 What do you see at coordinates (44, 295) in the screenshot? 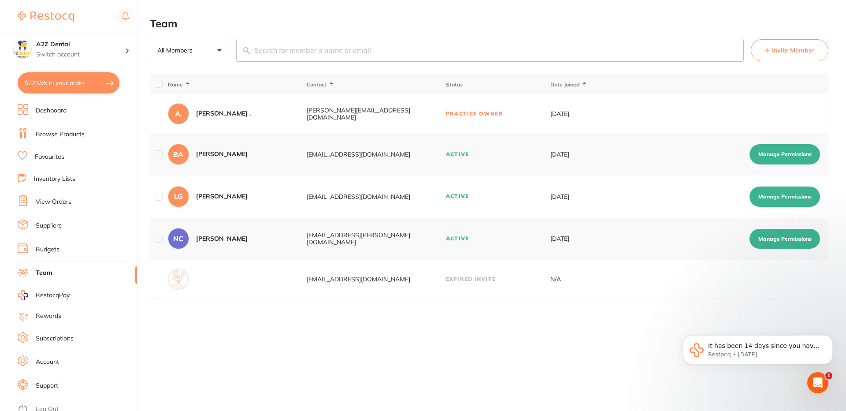
I see `a: RestocqPay` at bounding box center [44, 295].